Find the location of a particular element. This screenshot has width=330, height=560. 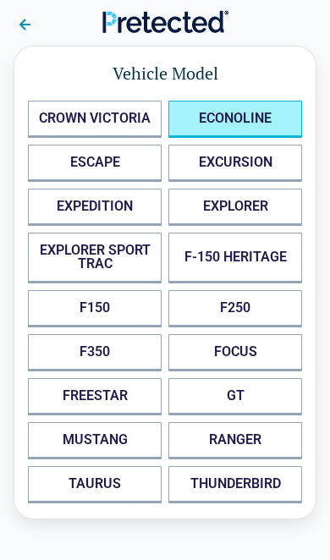

button: FOCUS is located at coordinates (235, 353).